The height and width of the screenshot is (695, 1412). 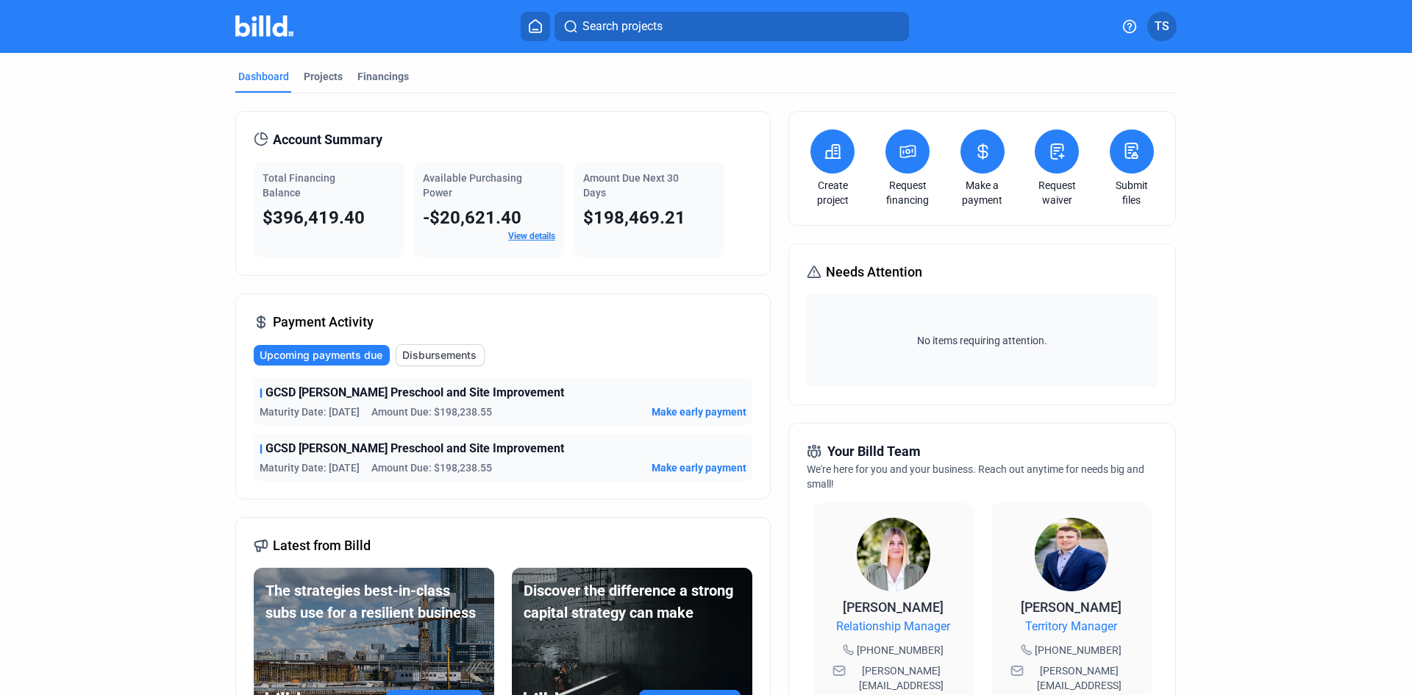 I want to click on span: We're here for you and your business. Reach out anytime for needs big and small!, so click(x=975, y=477).